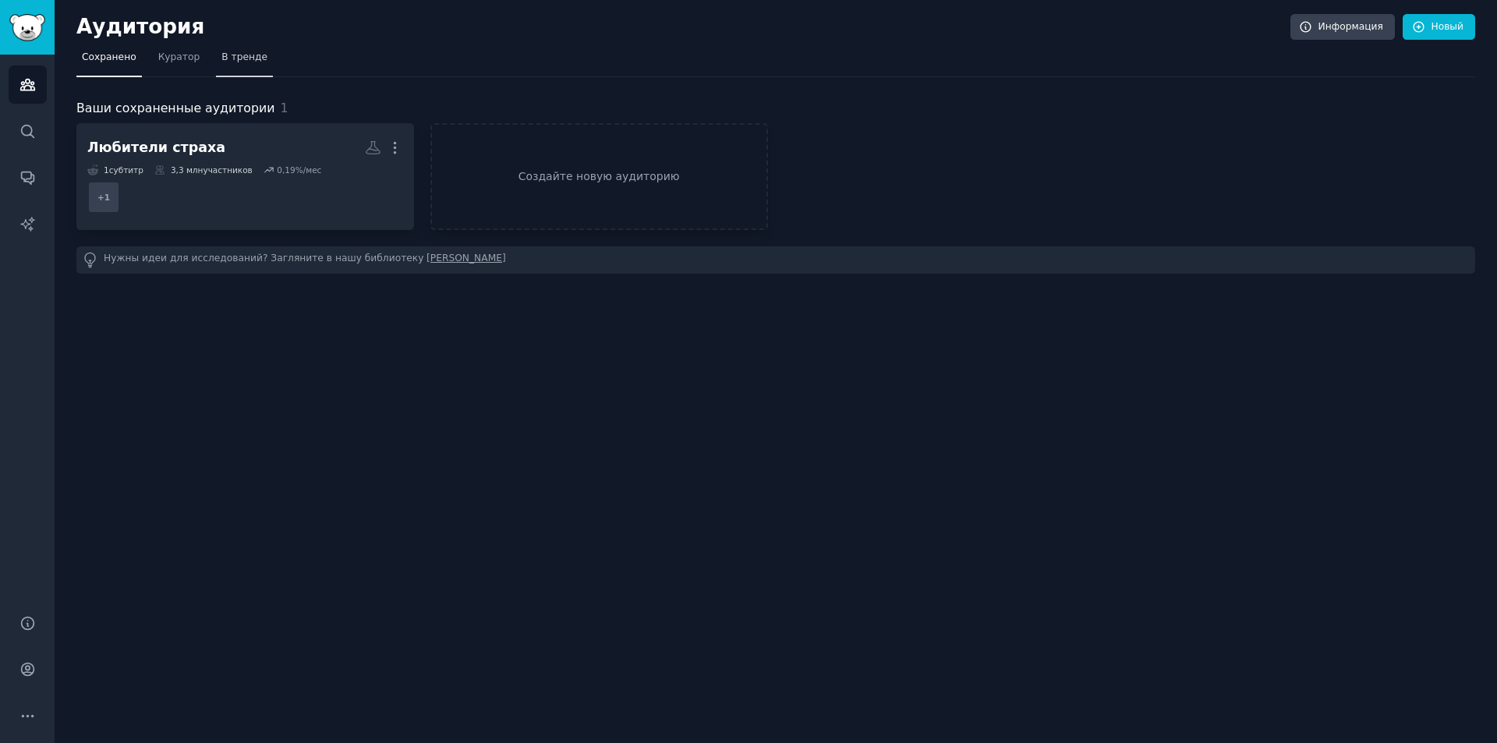  What do you see at coordinates (1447, 27) in the screenshot?
I see `font: Новый` at bounding box center [1447, 27].